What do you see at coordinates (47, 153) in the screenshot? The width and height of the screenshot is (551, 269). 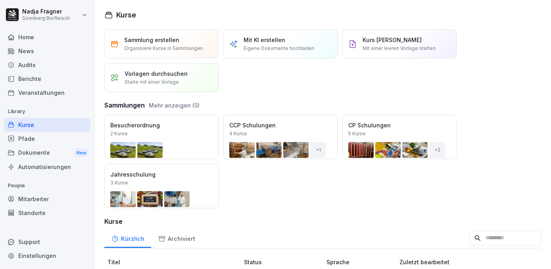 I see `a: DokumenteNew` at bounding box center [47, 153].